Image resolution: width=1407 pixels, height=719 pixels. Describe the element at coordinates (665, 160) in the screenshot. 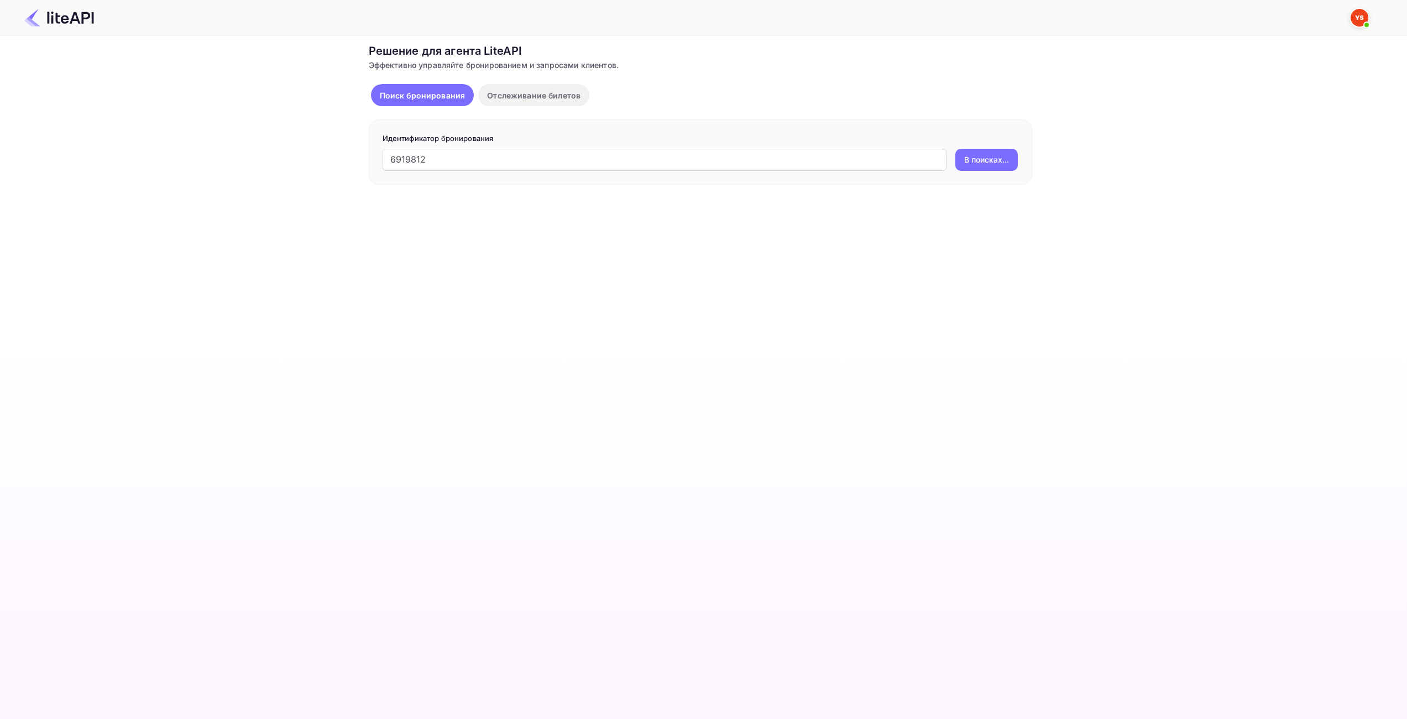

I see `input: Введите идентификатор бронирования (например, 63782194)` at that location.